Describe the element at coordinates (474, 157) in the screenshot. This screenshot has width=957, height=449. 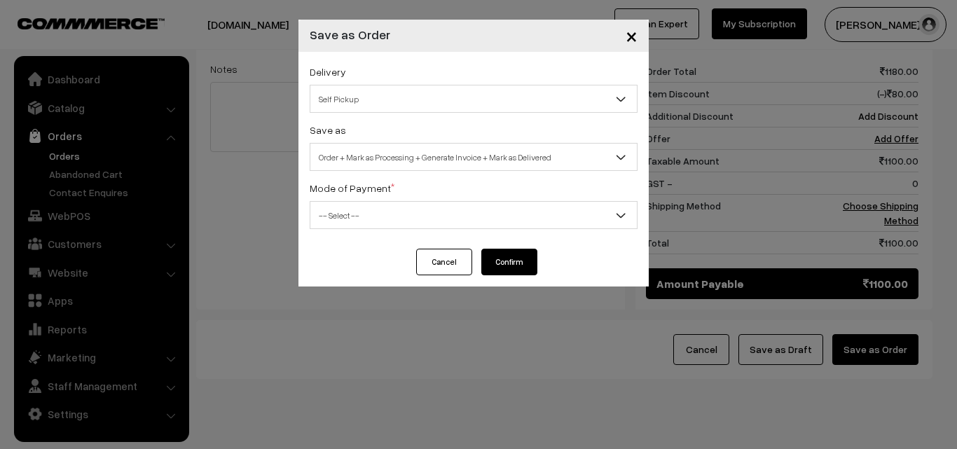
I see `span: Order + Mark as Processing + Generate Invoice + Mark as Delivered` at that location.